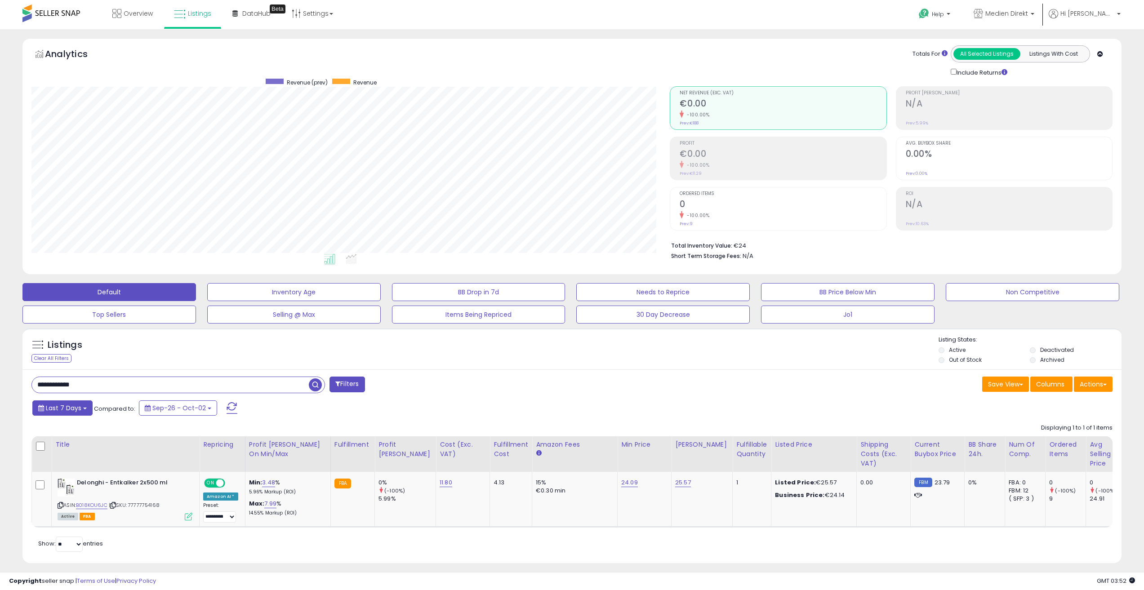 Image resolution: width=1144 pixels, height=590 pixels. What do you see at coordinates (689, 123) in the screenshot?
I see `small: Prev: €188` at bounding box center [689, 123].